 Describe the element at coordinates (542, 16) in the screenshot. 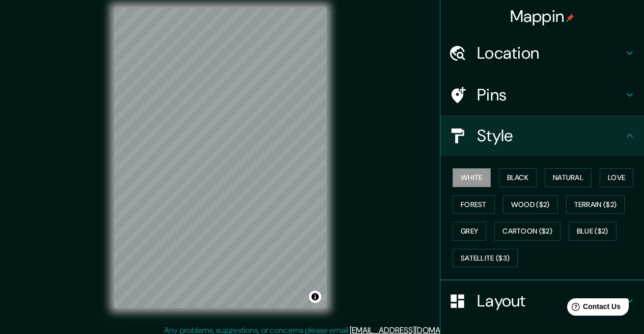

I see `h4: Mappin` at that location.